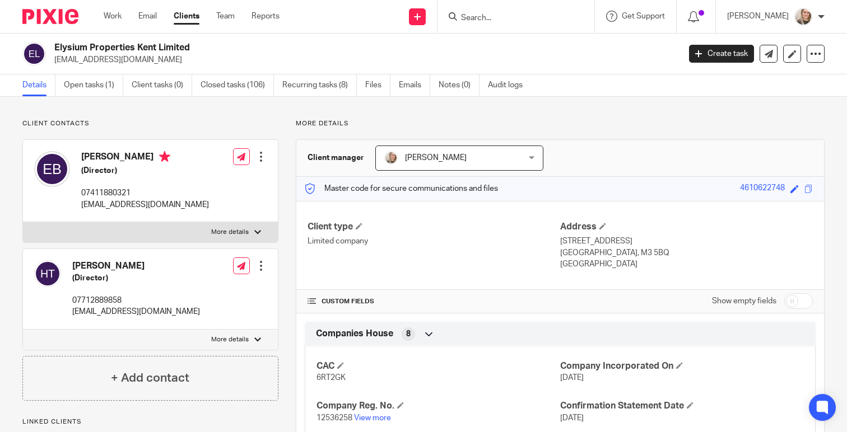  What do you see at coordinates (94, 85) in the screenshot?
I see `a: Open tasks (1)` at bounding box center [94, 85].